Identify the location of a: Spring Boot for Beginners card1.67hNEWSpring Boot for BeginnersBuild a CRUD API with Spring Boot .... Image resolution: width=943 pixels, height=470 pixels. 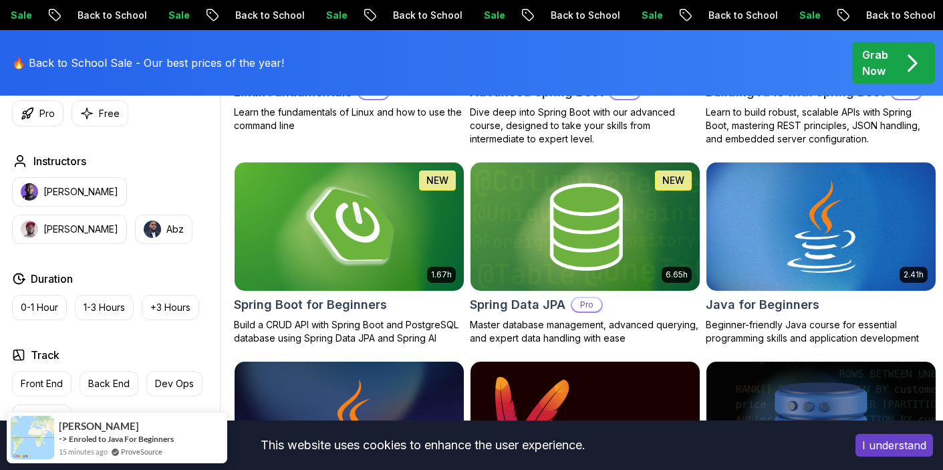
(349, 253).